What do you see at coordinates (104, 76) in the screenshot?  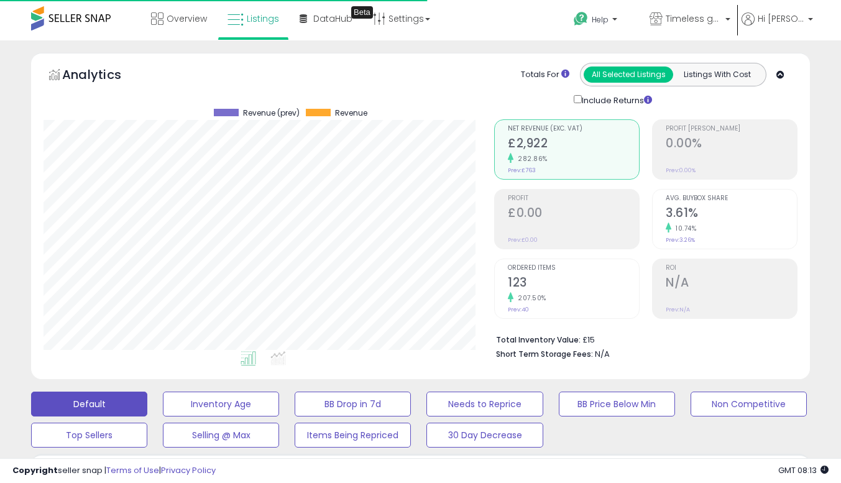 I see `h5: Analytics` at bounding box center [104, 76].